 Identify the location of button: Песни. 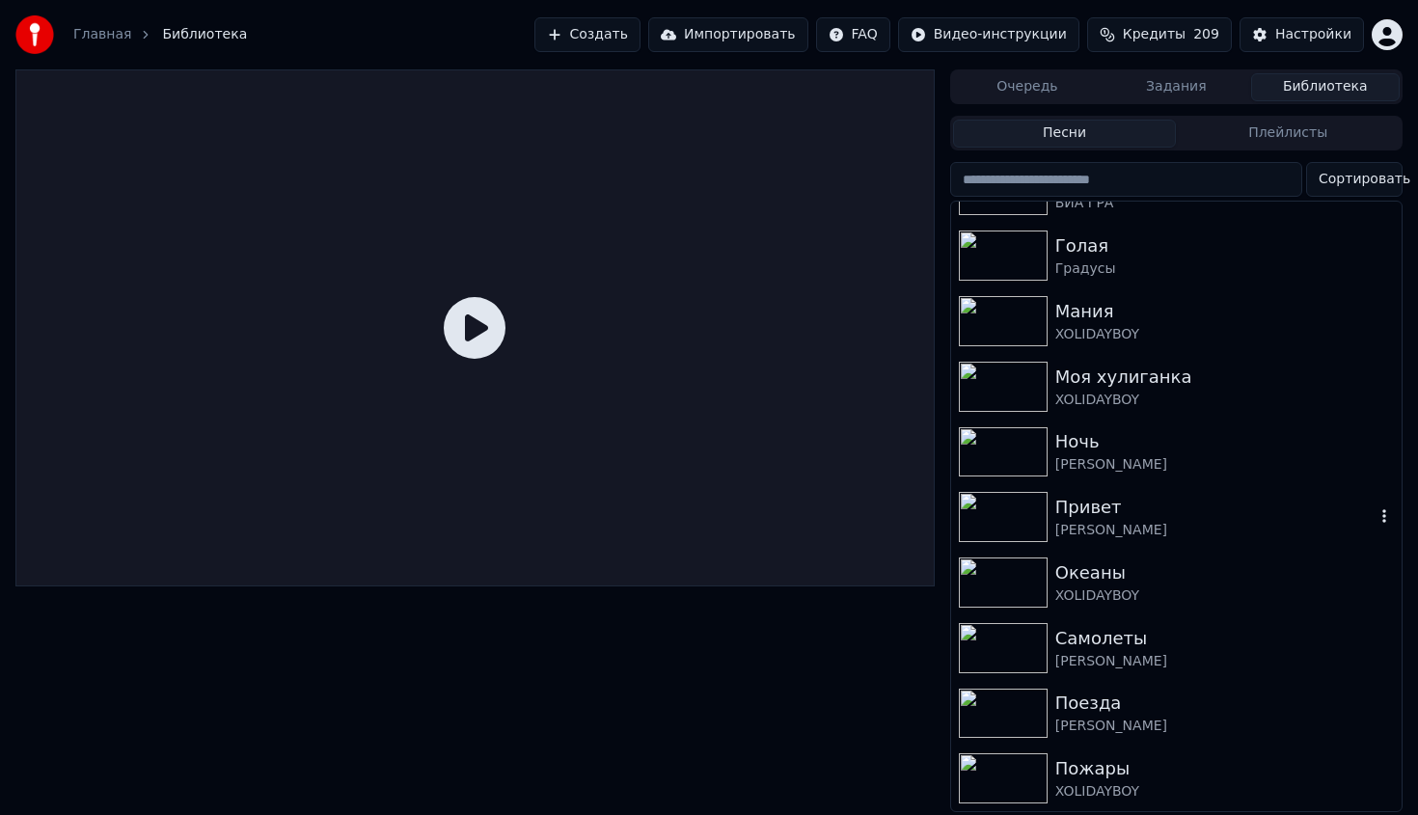
(1065, 133).